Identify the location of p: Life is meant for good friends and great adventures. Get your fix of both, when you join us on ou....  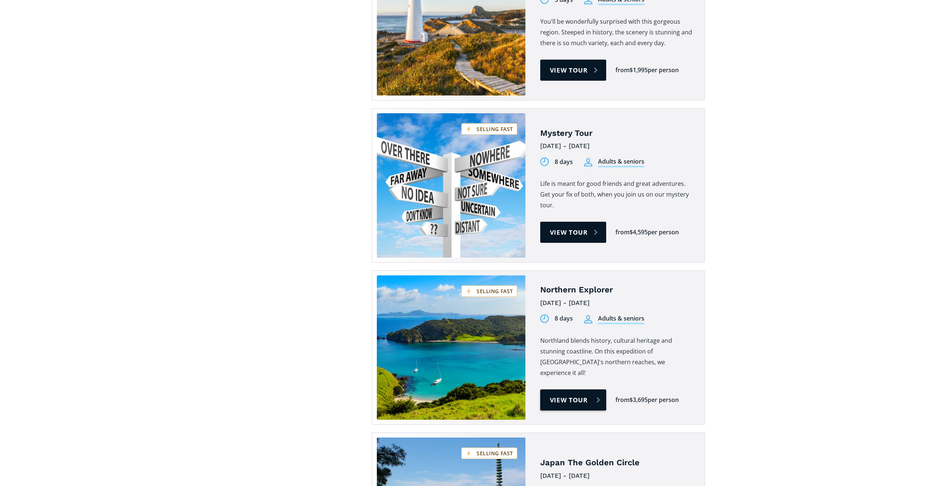
(616, 195).